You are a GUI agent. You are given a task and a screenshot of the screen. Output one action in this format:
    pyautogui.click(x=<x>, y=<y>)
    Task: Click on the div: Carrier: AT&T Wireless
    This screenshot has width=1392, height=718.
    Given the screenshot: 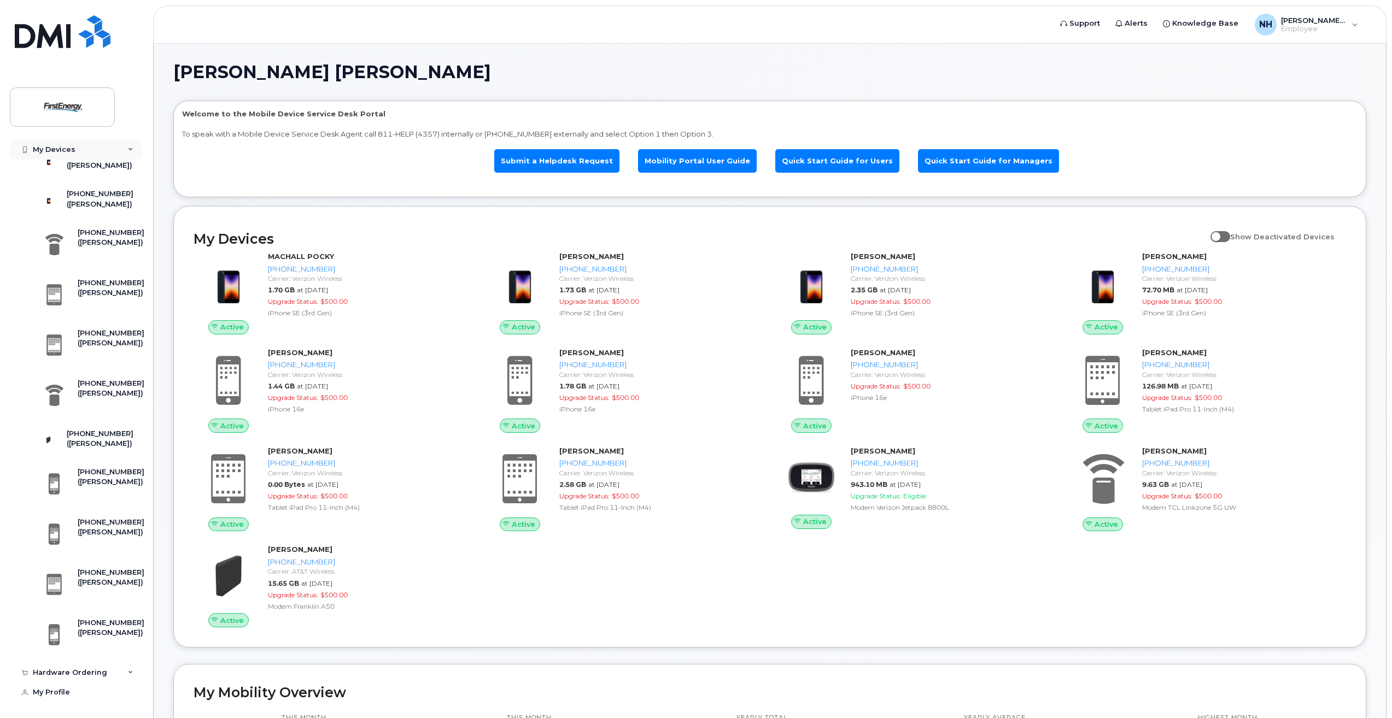 What is the action you would take?
    pyautogui.click(x=367, y=571)
    